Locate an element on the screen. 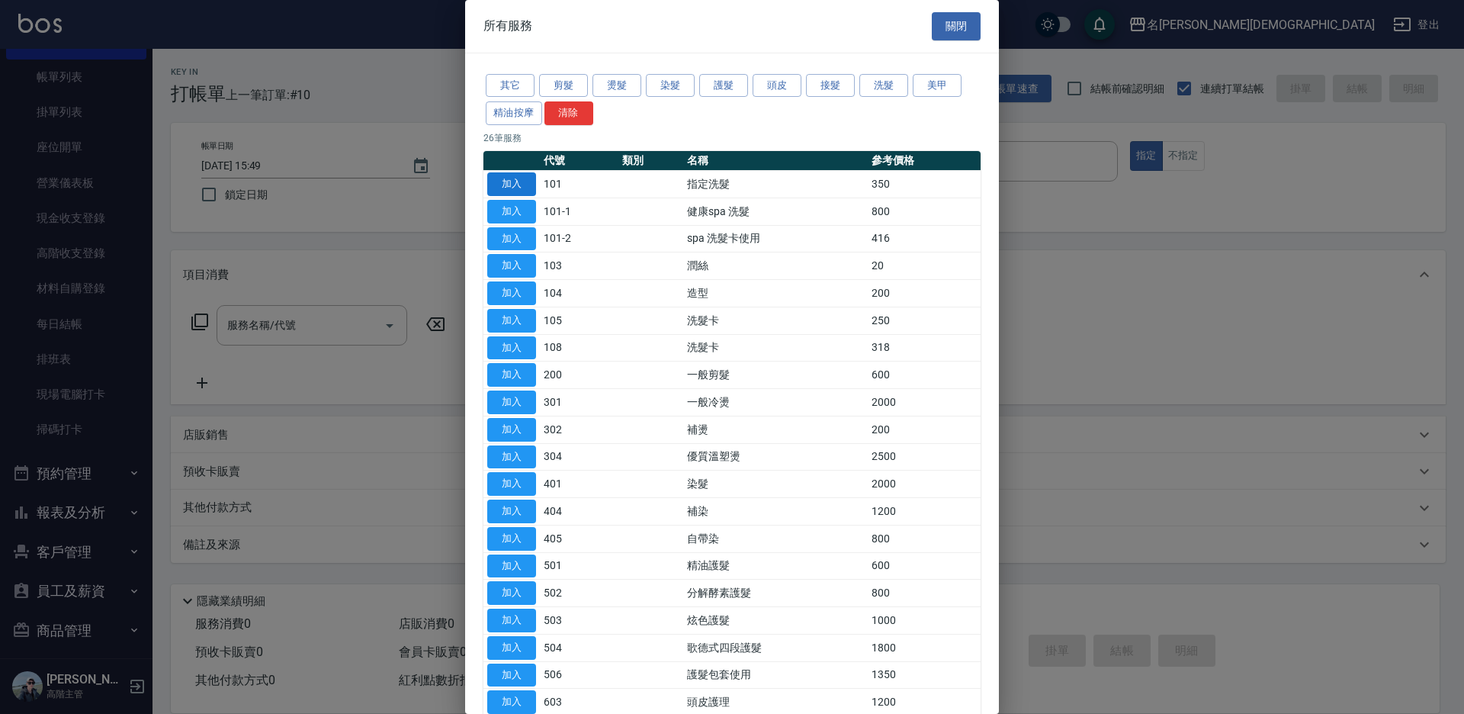 Image resolution: width=1464 pixels, height=714 pixels. td: 20 is located at coordinates (924, 266).